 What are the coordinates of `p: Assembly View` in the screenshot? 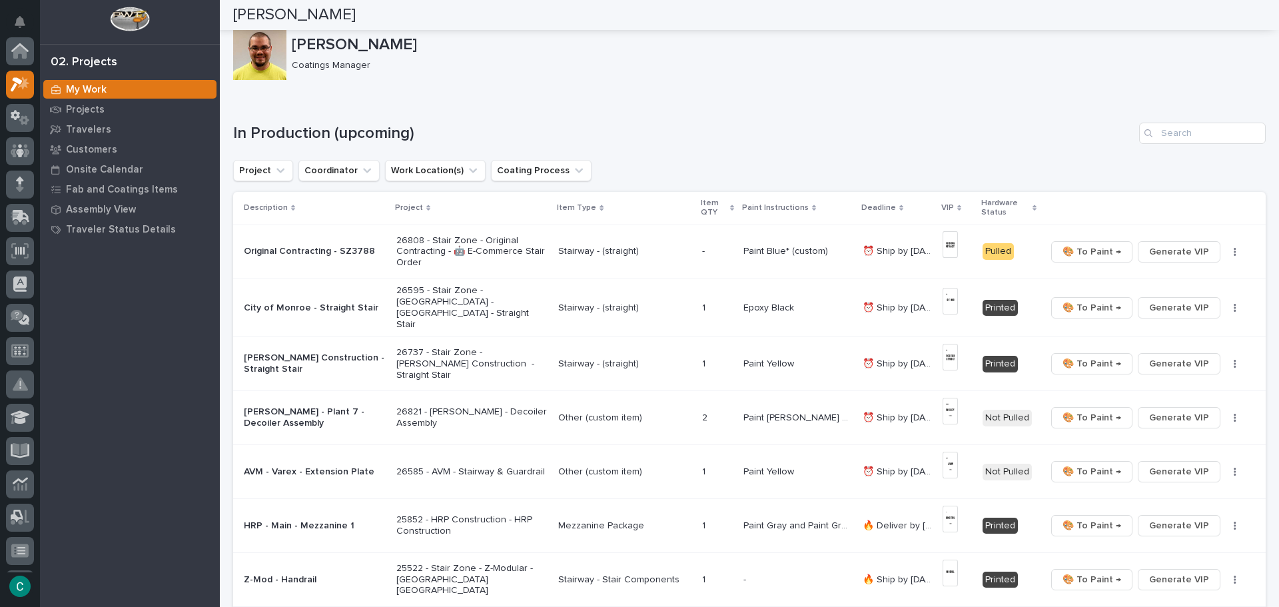 It's located at (101, 210).